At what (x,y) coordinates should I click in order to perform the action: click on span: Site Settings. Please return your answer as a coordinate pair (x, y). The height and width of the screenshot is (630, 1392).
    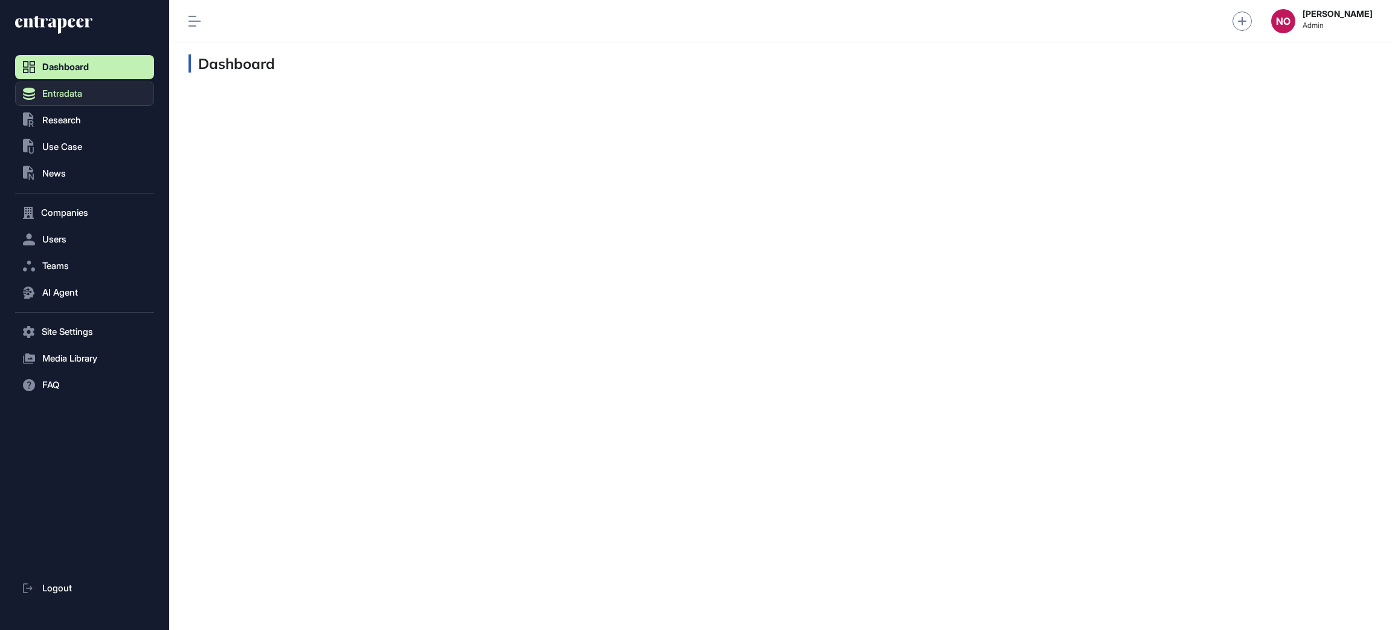
    Looking at the image, I should click on (67, 332).